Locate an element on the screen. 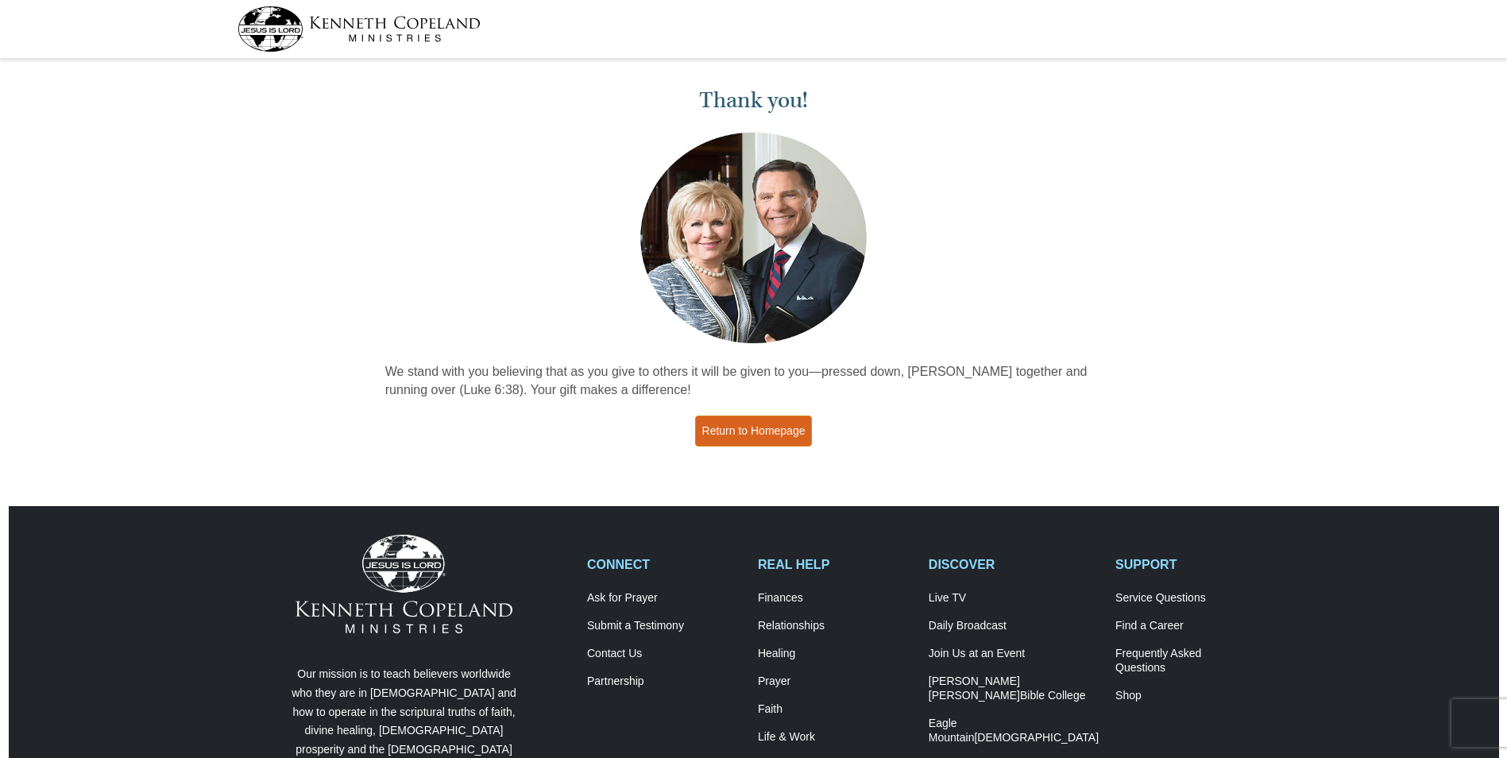 This screenshot has height=758, width=1507. a: Finances is located at coordinates (835, 598).